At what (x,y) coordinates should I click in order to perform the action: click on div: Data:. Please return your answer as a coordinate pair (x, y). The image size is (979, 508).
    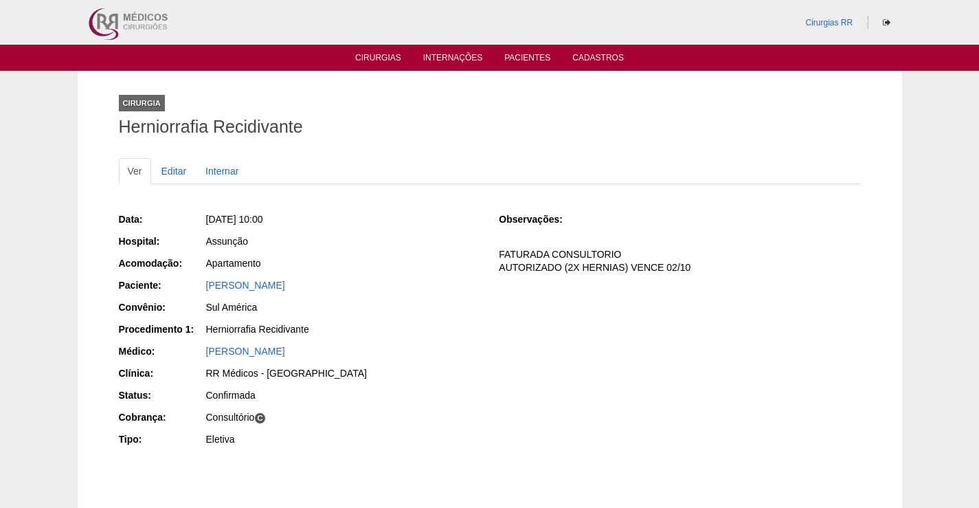
    Looking at the image, I should click on (161, 219).